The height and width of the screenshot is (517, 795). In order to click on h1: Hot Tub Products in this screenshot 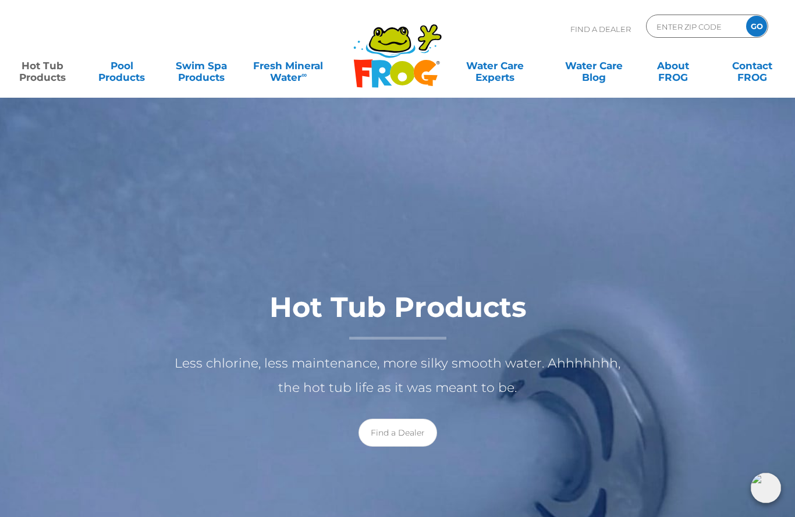, I will do `click(397, 316)`.